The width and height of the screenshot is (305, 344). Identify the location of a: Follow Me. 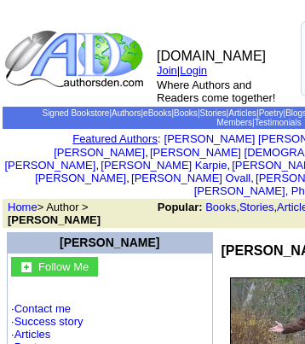
(63, 265).